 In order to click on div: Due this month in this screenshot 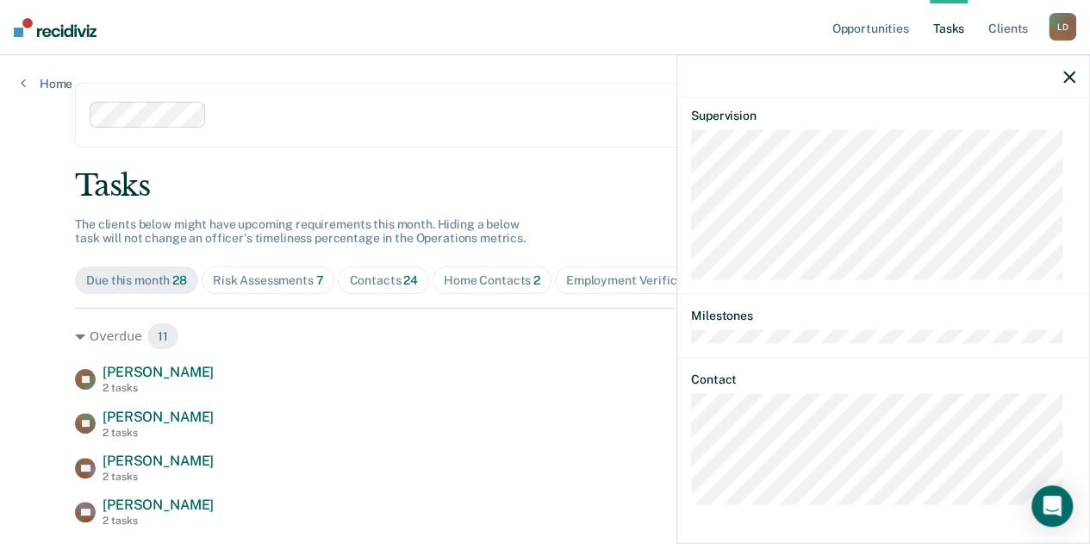, I will do `click(136, 280)`.